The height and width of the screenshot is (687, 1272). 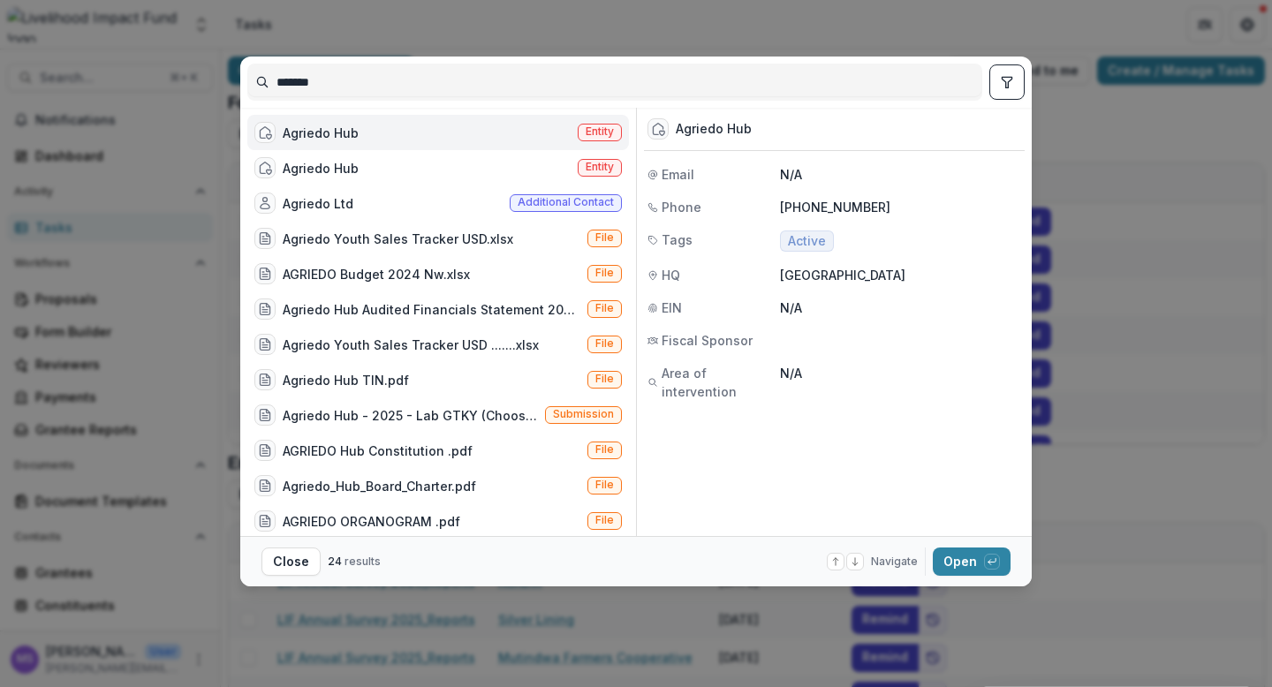 What do you see at coordinates (376, 274) in the screenshot?
I see `div: AGRIEDO Budget 2024 Nw.xlsx` at bounding box center [376, 274].